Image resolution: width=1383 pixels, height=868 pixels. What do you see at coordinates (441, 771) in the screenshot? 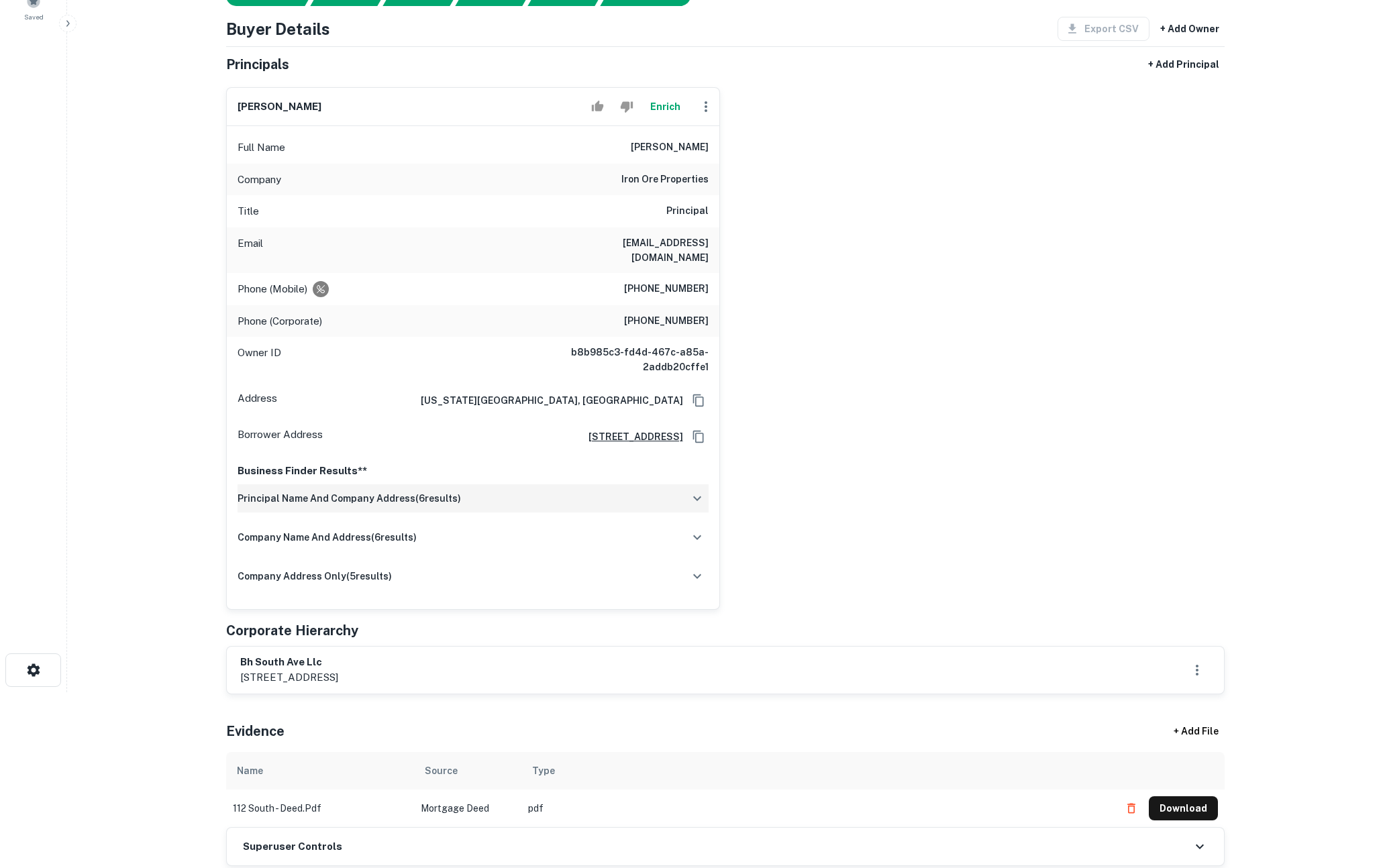
I see `div: Source` at bounding box center [441, 771].